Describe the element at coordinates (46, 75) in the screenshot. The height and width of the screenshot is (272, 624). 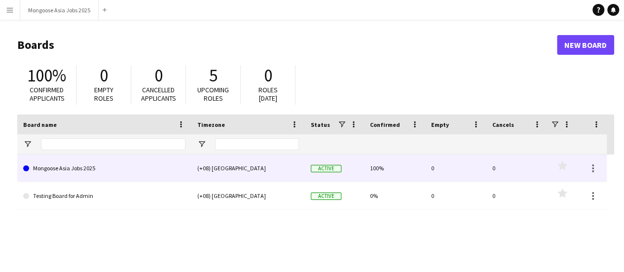
I see `span: 100%` at that location.